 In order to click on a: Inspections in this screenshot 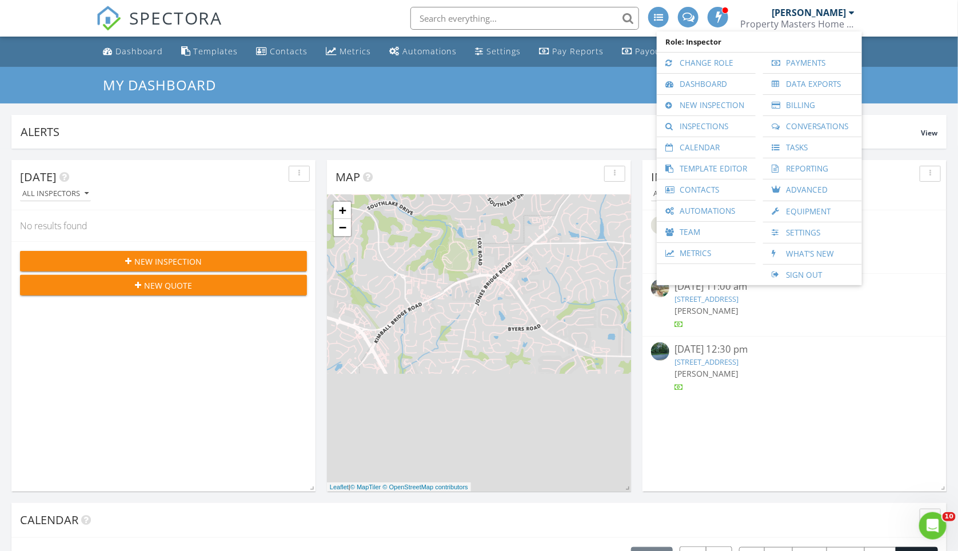, I will do `click(706, 126)`.